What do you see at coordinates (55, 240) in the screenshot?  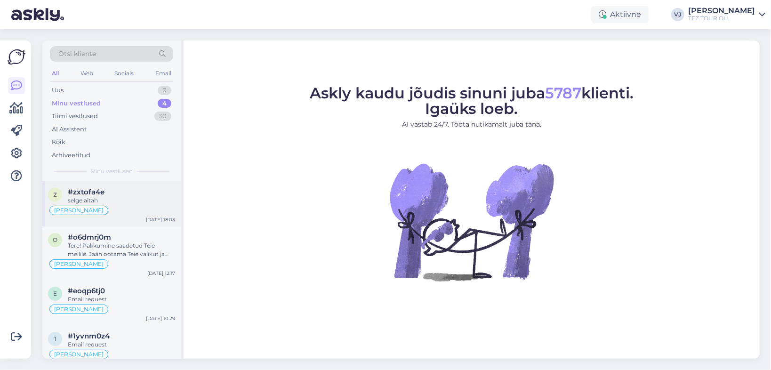 I see `span: o` at bounding box center [55, 240].